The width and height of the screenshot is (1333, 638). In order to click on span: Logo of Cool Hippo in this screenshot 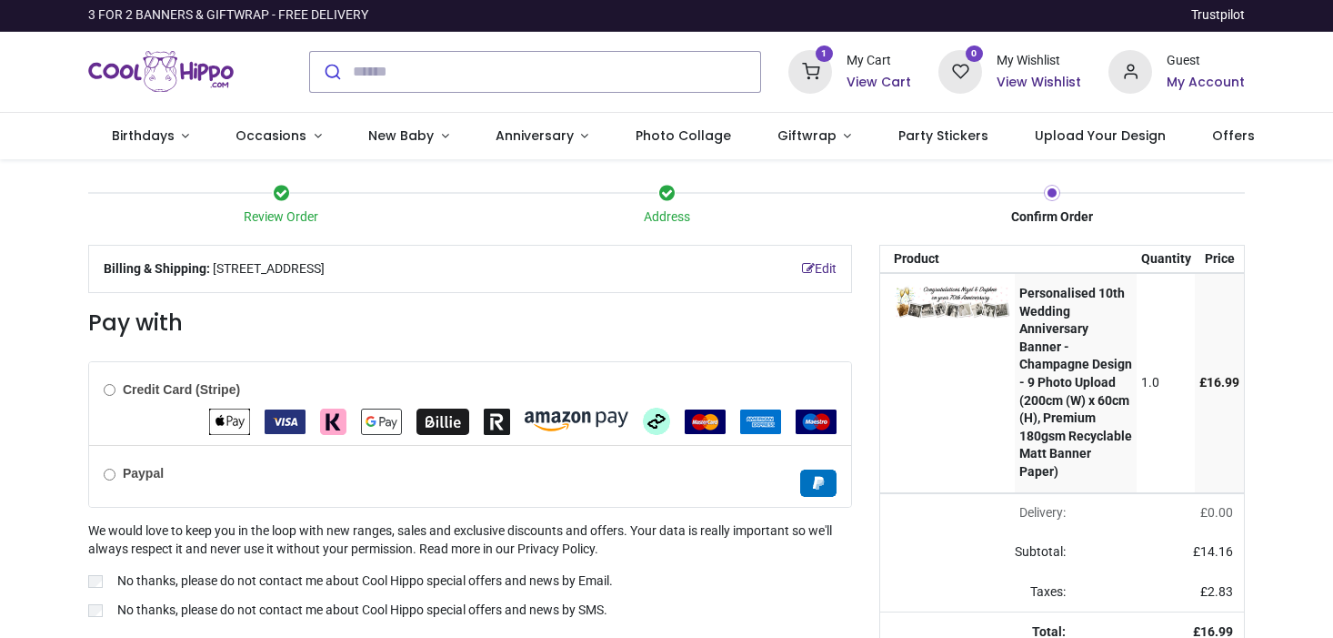, I will do `click(161, 72)`.